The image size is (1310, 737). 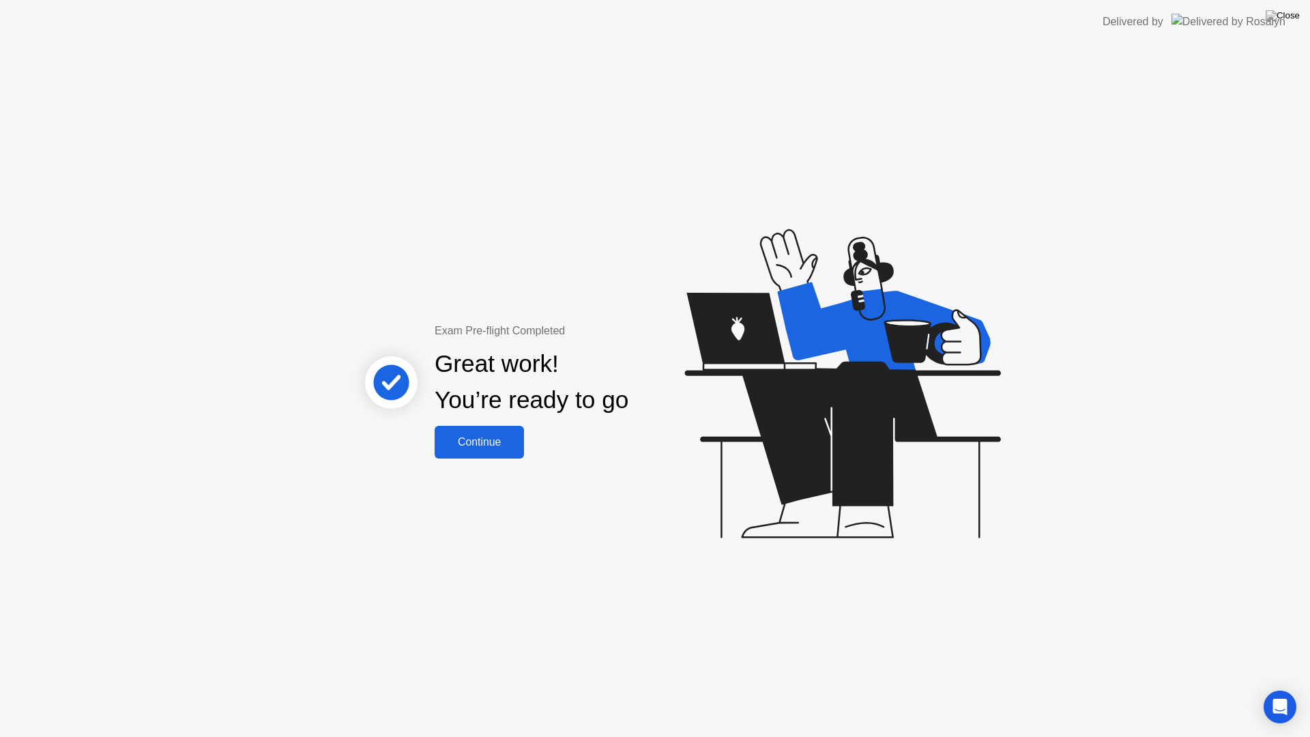 I want to click on div: Delivered by, so click(x=1133, y=22).